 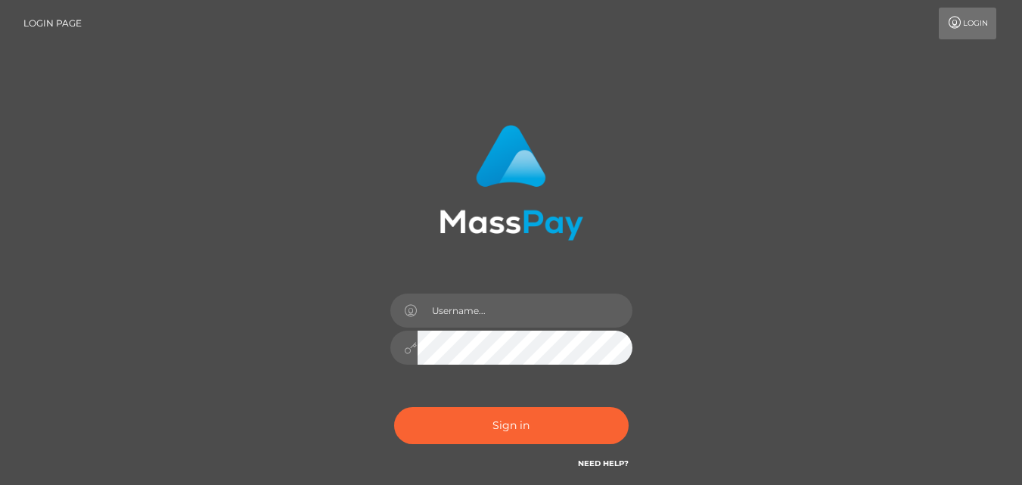 What do you see at coordinates (511, 425) in the screenshot?
I see `button: Sign in` at bounding box center [511, 425].